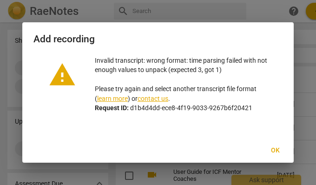  What do you see at coordinates (275, 150) in the screenshot?
I see `button: Ok` at bounding box center [275, 150].